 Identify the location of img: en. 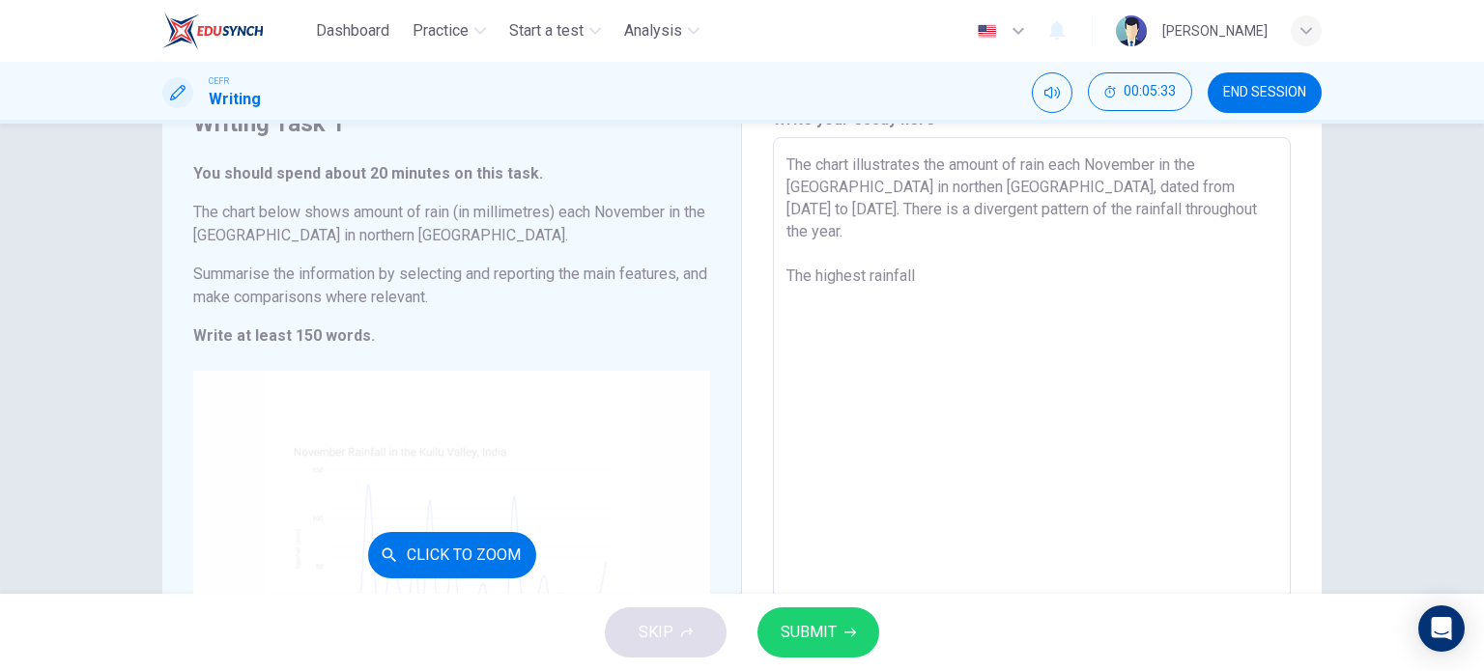
(986, 31).